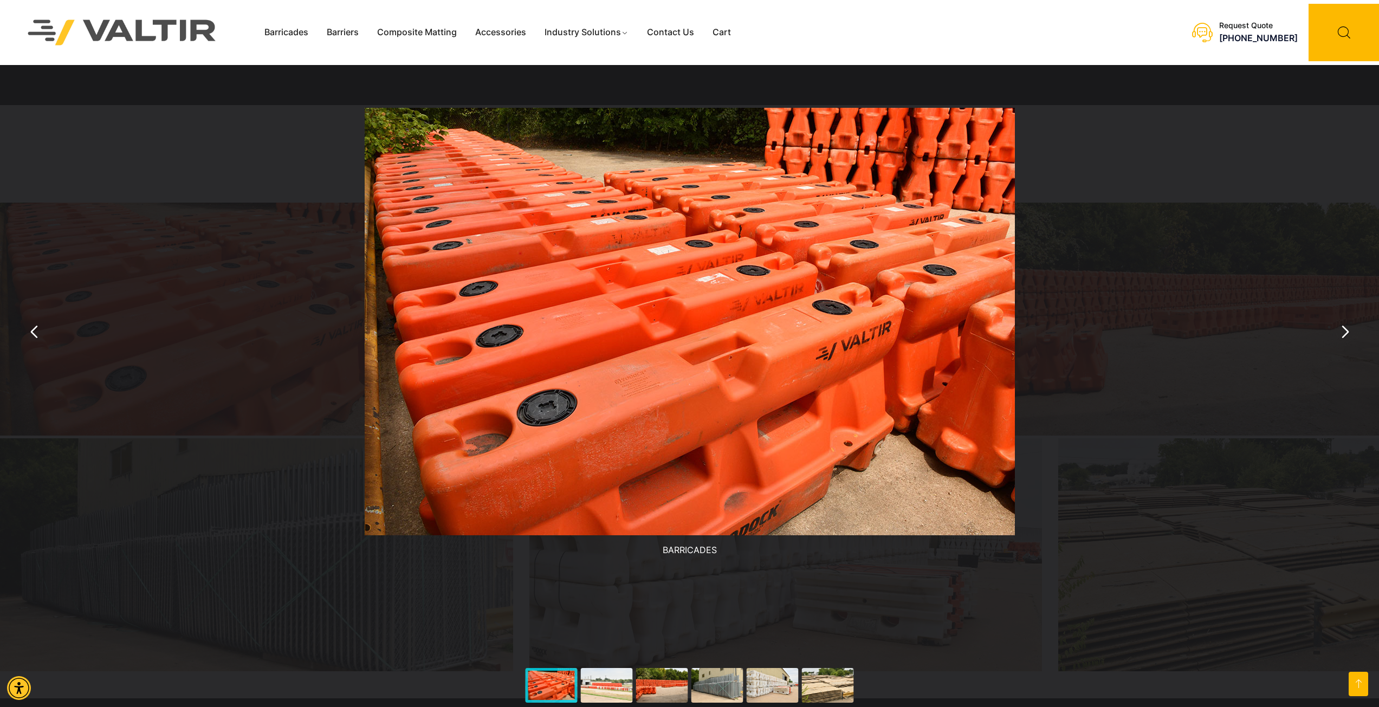 The height and width of the screenshot is (707, 1379). What do you see at coordinates (35, 332) in the screenshot?
I see `button: Previous` at bounding box center [35, 332].